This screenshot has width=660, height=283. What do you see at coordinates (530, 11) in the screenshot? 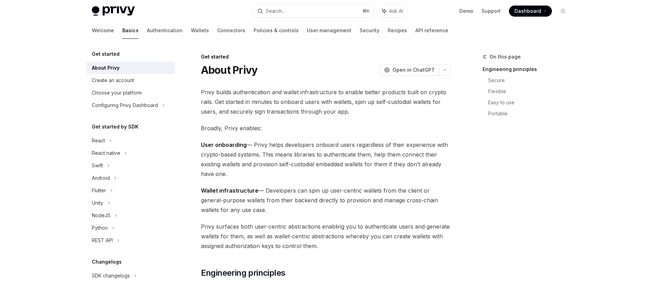
I see `a: Dashboard` at bounding box center [530, 11].